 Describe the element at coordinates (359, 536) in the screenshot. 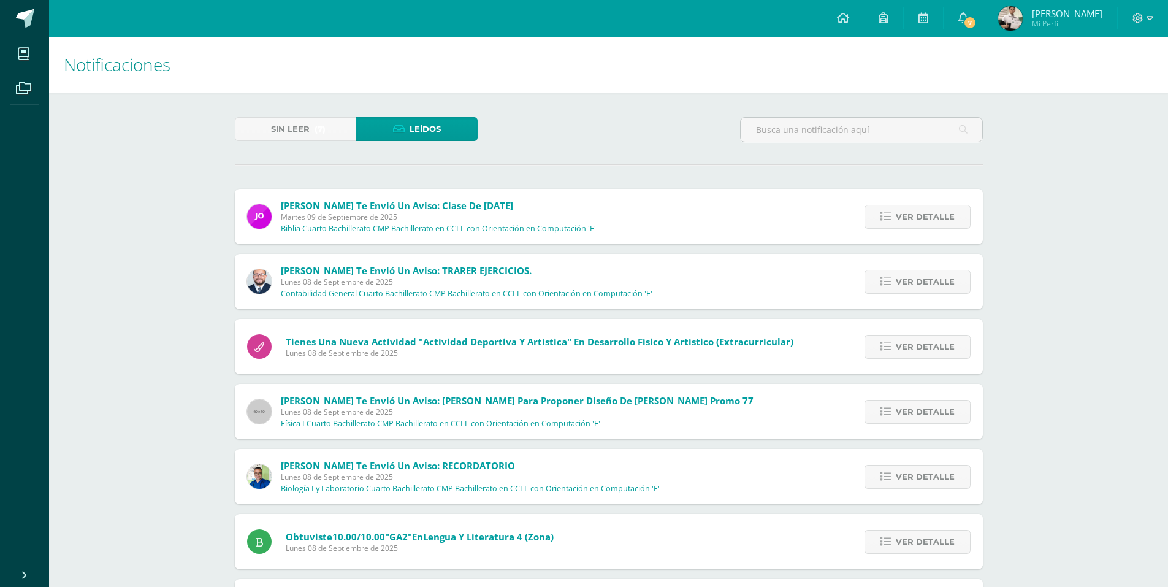

I see `span: 10.00/10.00` at that location.